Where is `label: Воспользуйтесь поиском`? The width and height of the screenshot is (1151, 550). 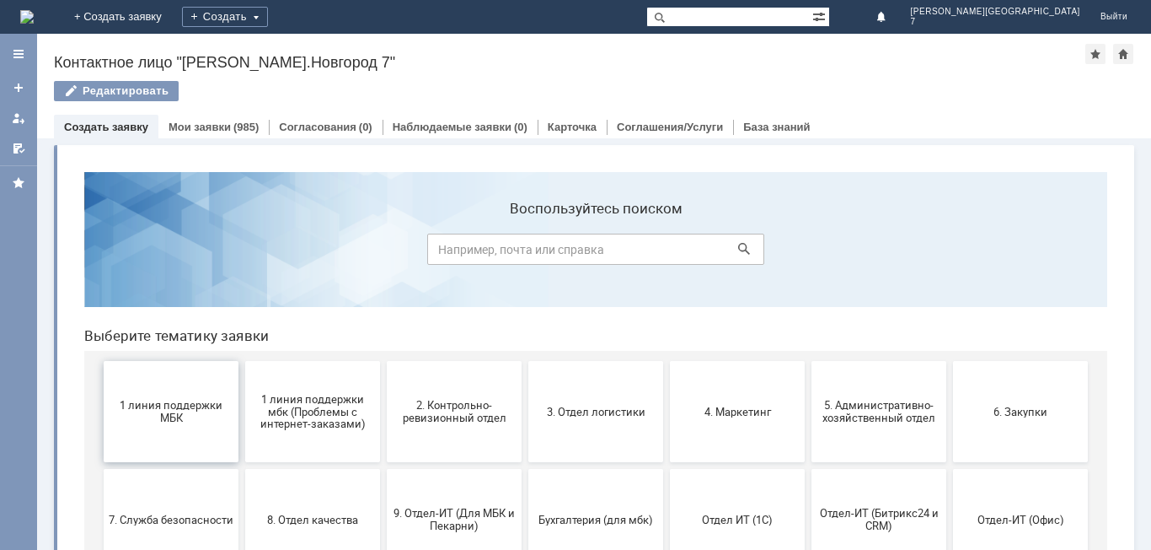
label: Воспользуйтесь поиском is located at coordinates (525, 50).